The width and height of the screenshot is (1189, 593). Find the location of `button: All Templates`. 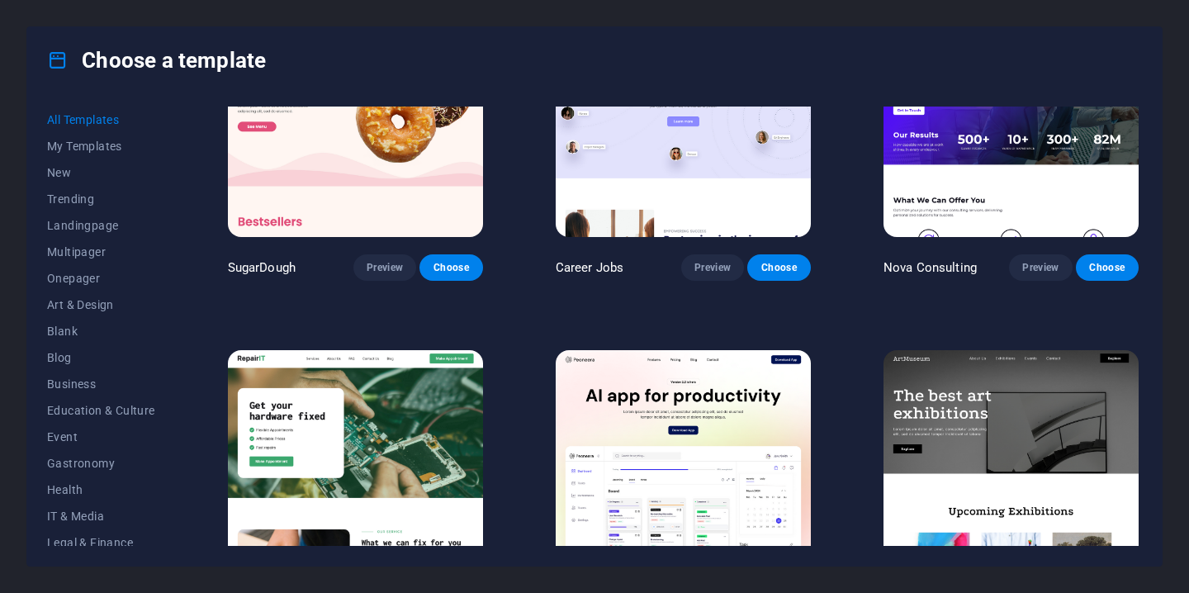

button: All Templates is located at coordinates (101, 120).